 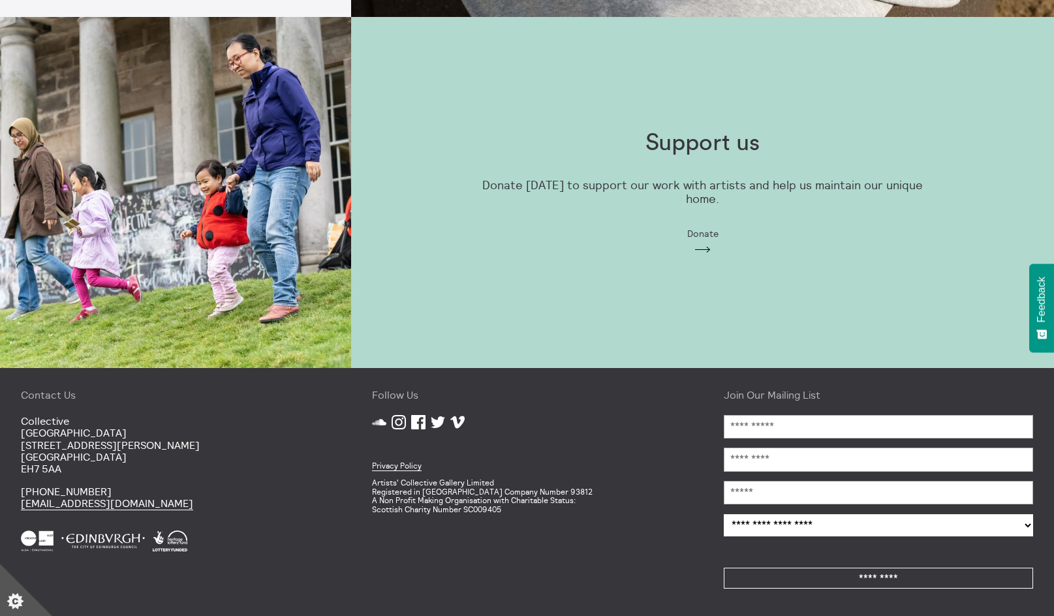 What do you see at coordinates (703, 234) in the screenshot?
I see `span: Donate` at bounding box center [703, 234].